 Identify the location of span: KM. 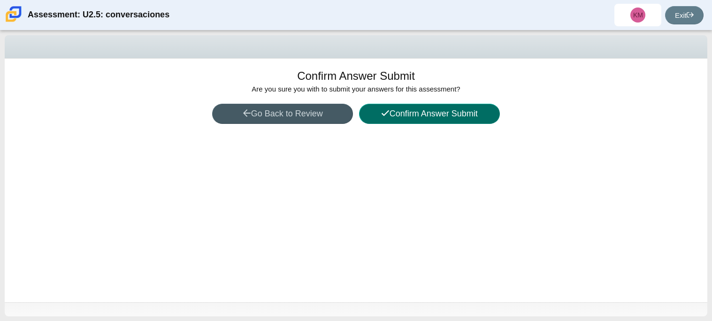
(638, 15).